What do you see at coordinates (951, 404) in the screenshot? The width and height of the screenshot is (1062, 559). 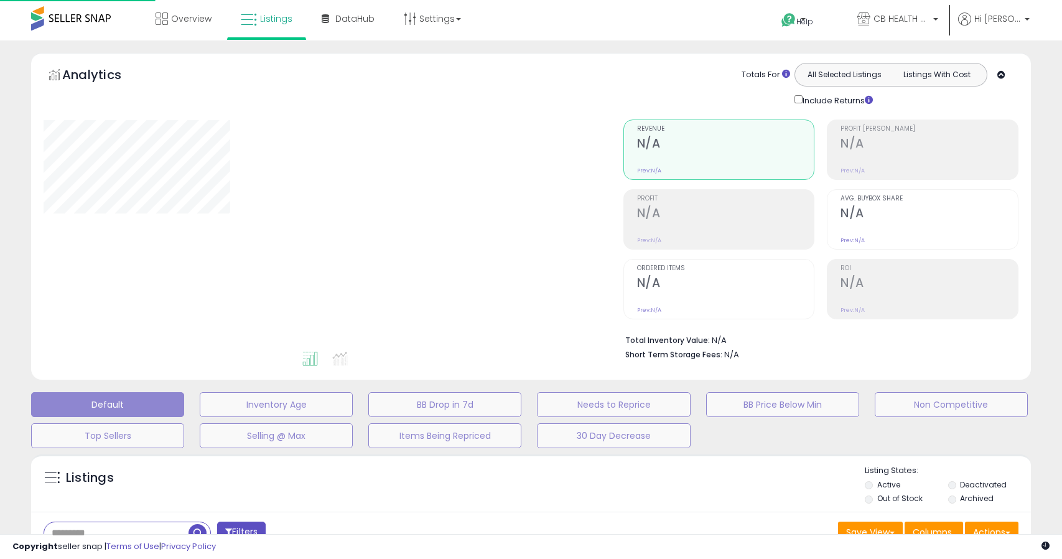 I see `button: Non Competitive` at bounding box center [951, 404].